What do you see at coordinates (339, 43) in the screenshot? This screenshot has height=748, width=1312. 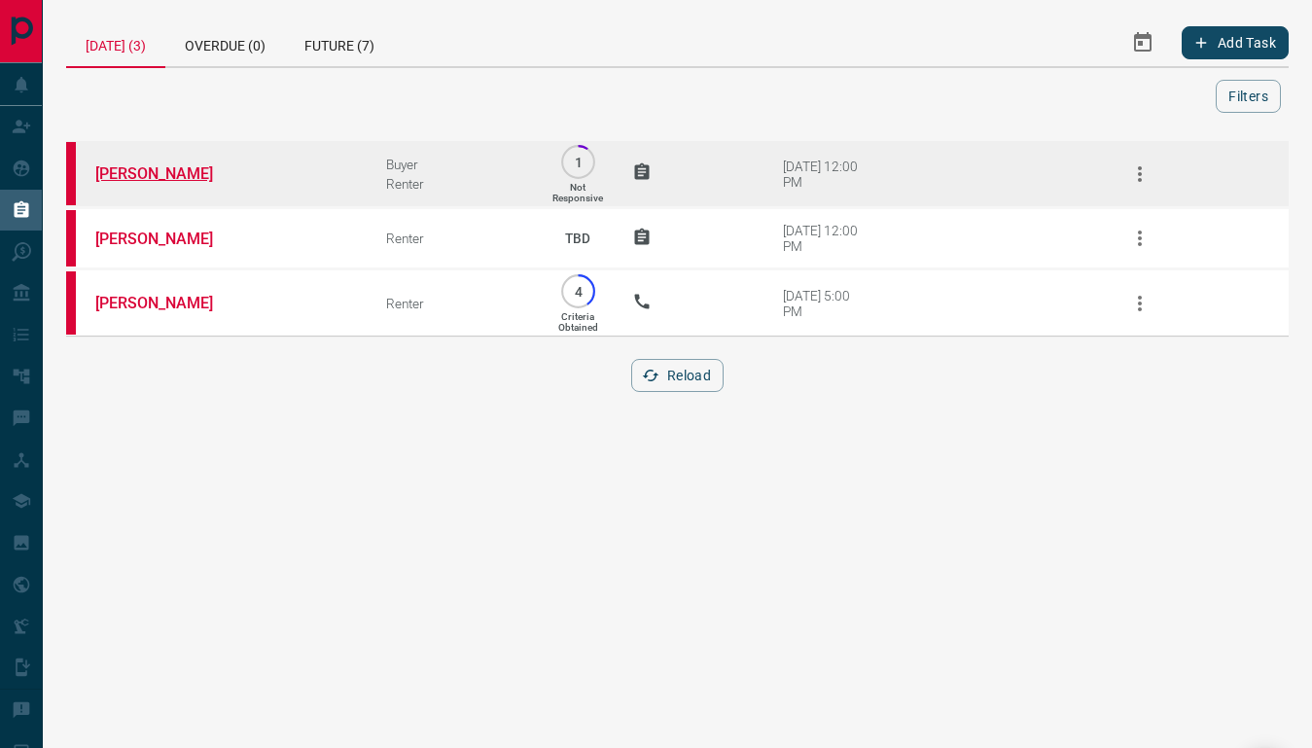 I see `div: Future (7)` at bounding box center [339, 43].